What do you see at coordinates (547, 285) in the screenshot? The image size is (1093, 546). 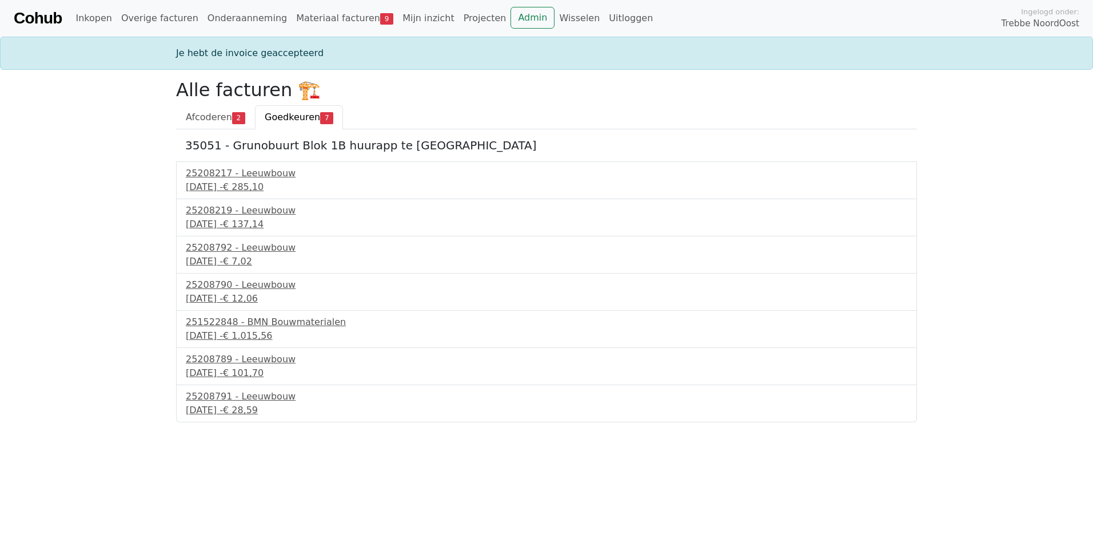 I see `div: 25208790 - Leeuwbouw` at bounding box center [547, 285].